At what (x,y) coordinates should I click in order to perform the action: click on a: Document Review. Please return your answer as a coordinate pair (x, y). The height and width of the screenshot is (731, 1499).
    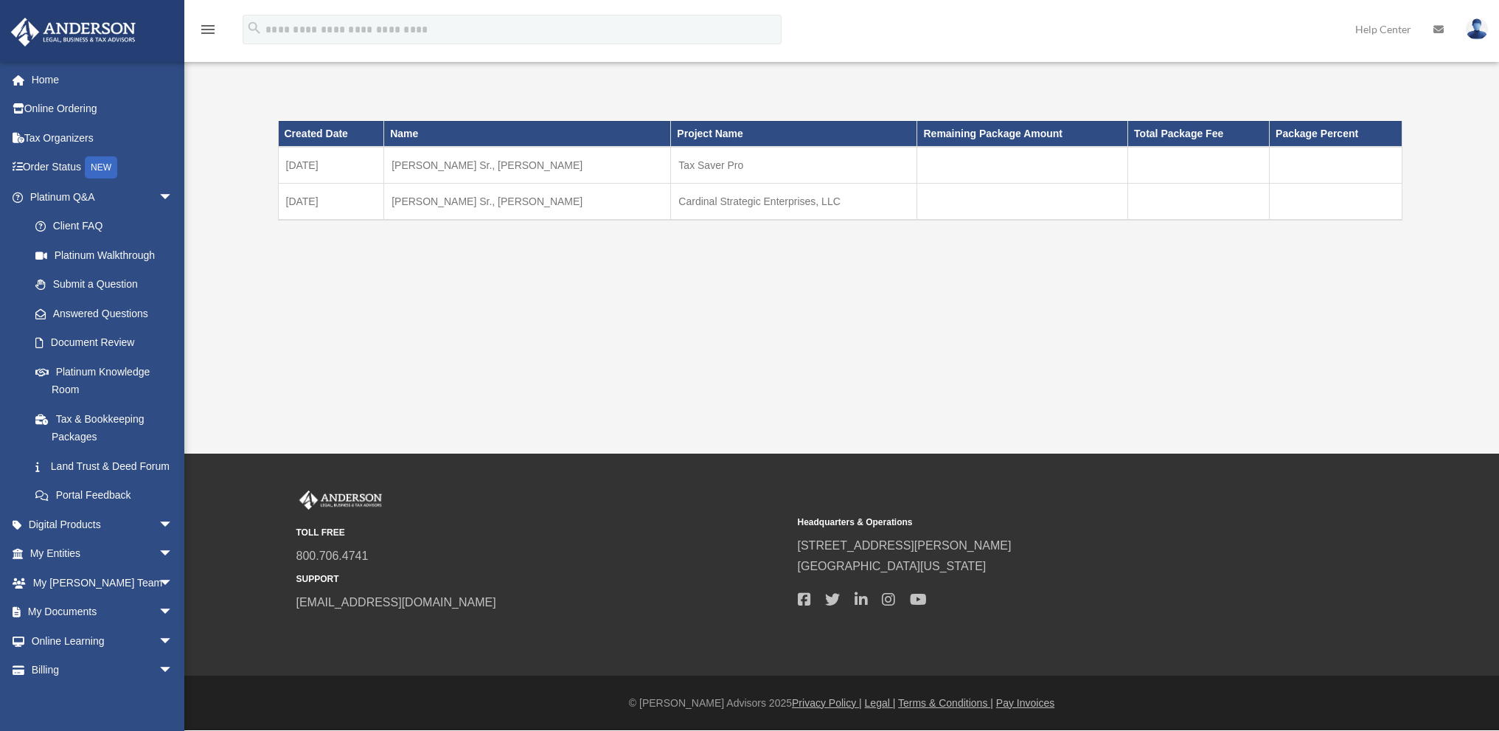
    Looking at the image, I should click on (108, 343).